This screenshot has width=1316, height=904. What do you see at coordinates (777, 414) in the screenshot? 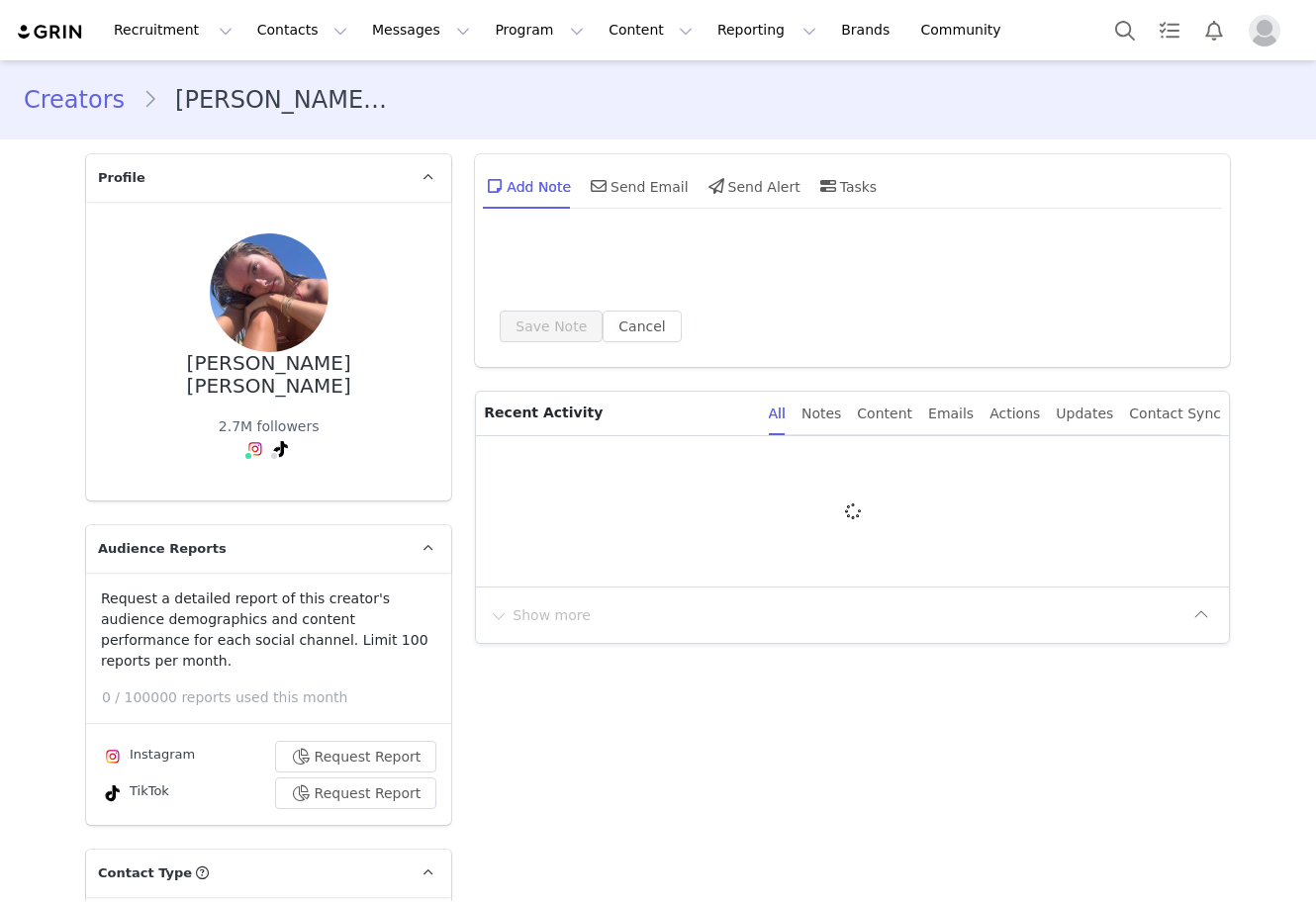
I see `div: All` at bounding box center [777, 414].